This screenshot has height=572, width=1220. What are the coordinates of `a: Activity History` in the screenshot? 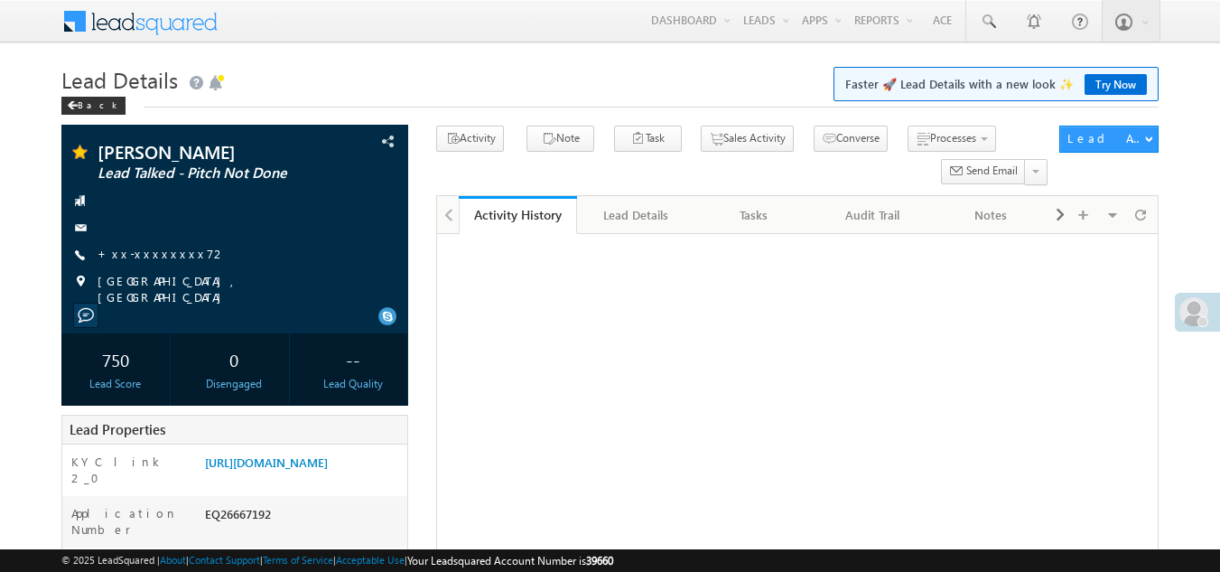 It's located at (518, 215).